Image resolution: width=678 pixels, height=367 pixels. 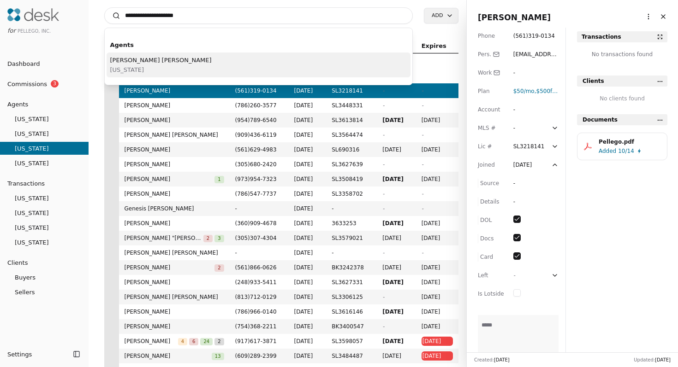 What do you see at coordinates (206, 342) in the screenshot?
I see `button: 24` at bounding box center [206, 342].